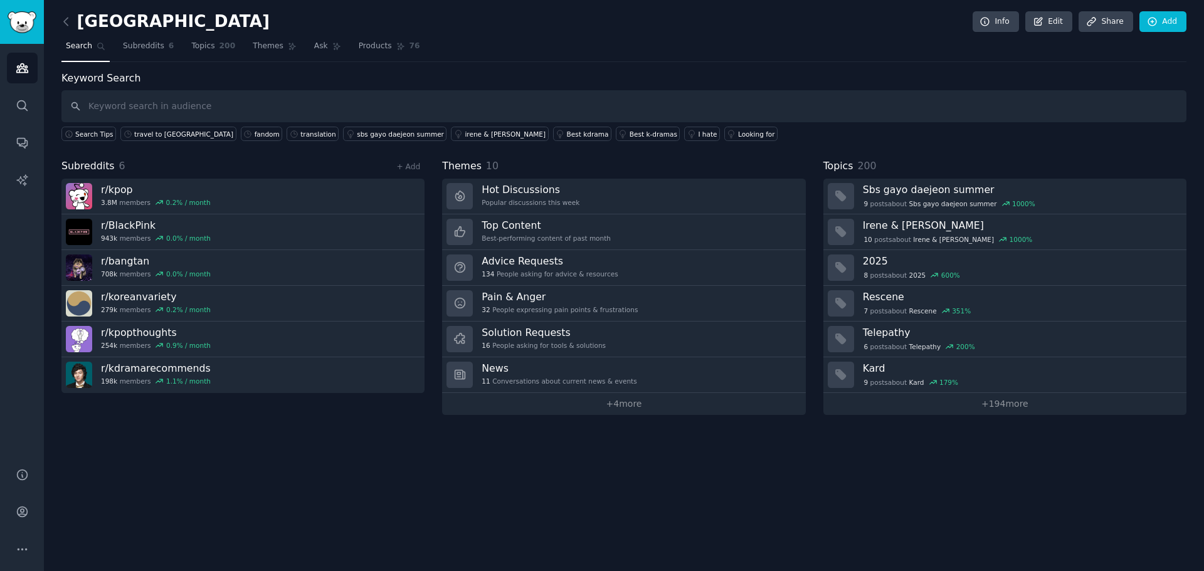  Describe the element at coordinates (1163, 22) in the screenshot. I see `a: Add` at that location.